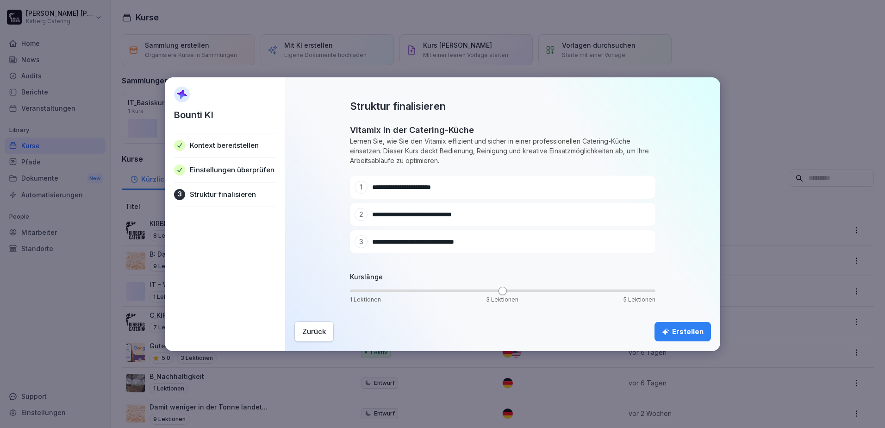 This screenshot has height=428, width=885. What do you see at coordinates (683, 331) in the screenshot?
I see `button: Erstellen` at bounding box center [683, 331].